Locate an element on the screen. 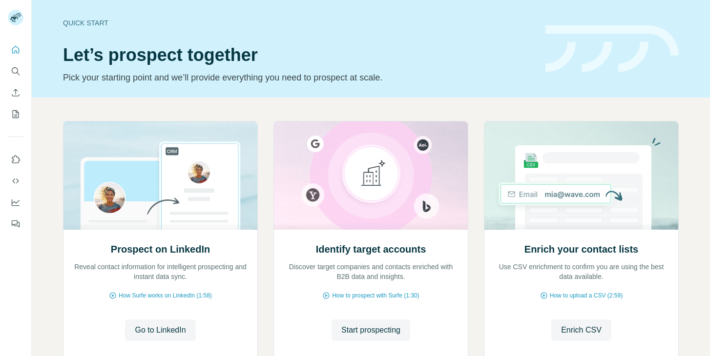 The height and width of the screenshot is (356, 710). span: How to upload a CSV (2:59) is located at coordinates (586, 296).